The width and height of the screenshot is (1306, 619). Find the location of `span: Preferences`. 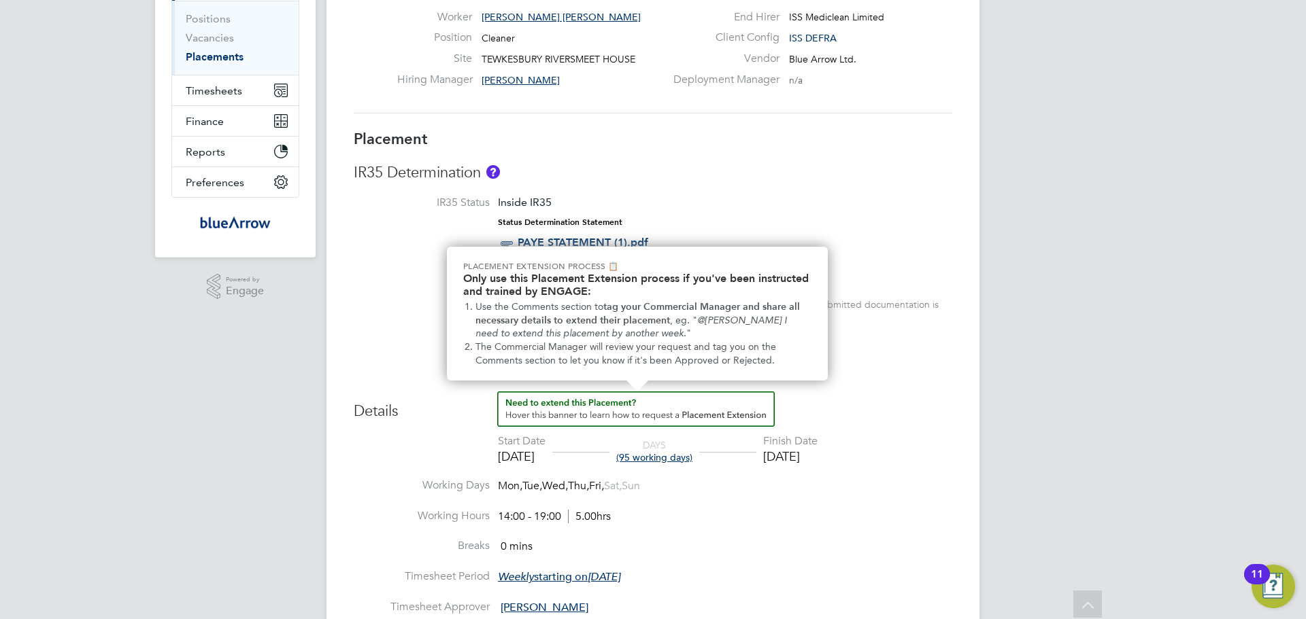

span: Preferences is located at coordinates (215, 182).